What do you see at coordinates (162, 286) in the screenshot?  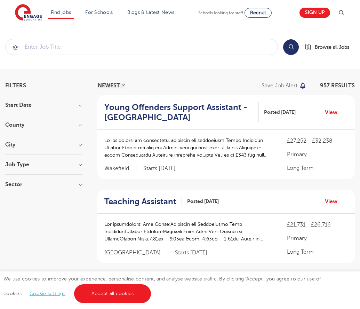 I see `span: We use cookies to improve your experience, personalise content, and analyse website traffic. By c...` at bounding box center [162, 286].